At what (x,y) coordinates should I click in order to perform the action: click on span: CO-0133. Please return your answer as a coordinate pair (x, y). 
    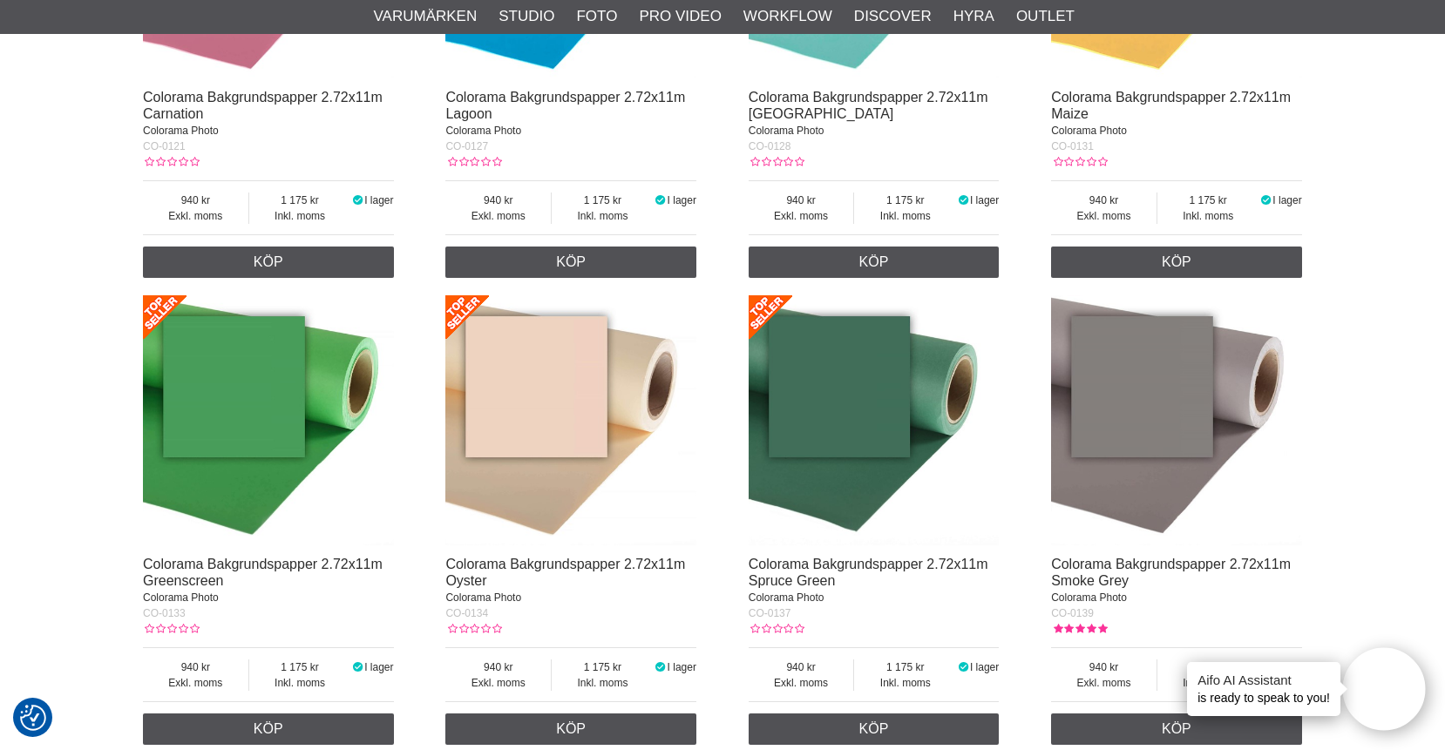
    Looking at the image, I should click on (164, 613).